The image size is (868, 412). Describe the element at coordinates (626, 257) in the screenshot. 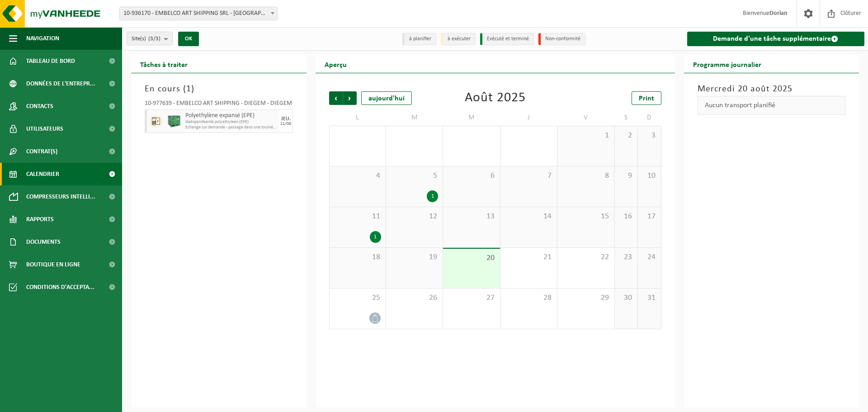

I see `span: 23` at that location.